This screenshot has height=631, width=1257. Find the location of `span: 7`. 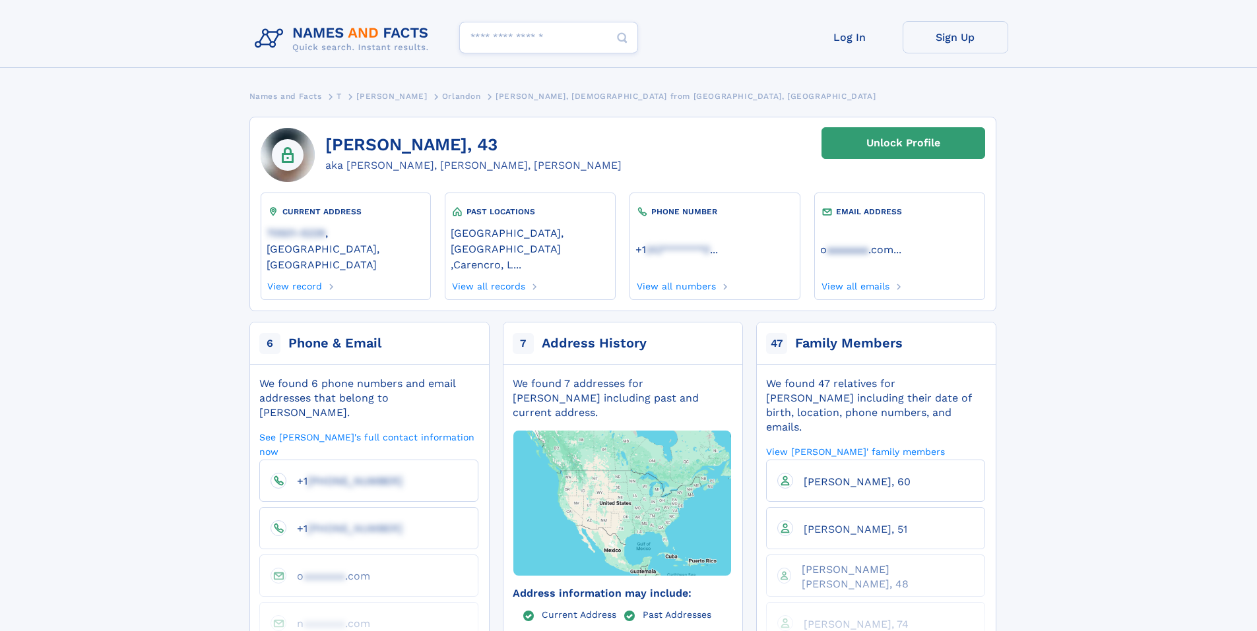

span: 7 is located at coordinates (523, 344).